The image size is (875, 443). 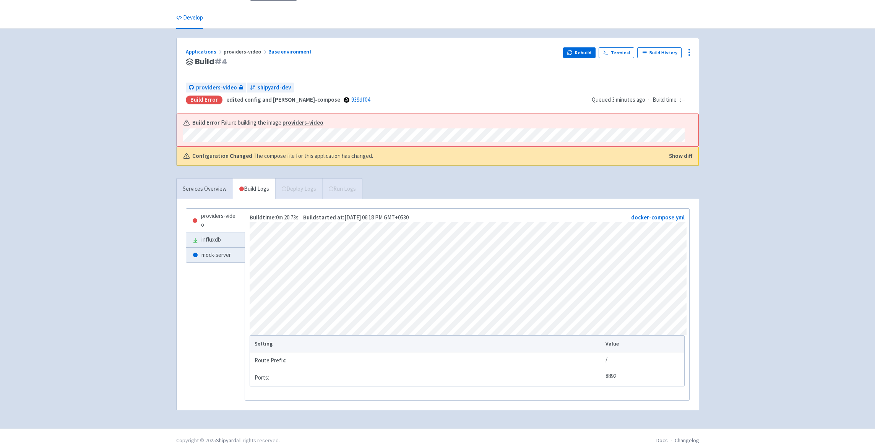 I want to click on a: Services Overview, so click(x=205, y=189).